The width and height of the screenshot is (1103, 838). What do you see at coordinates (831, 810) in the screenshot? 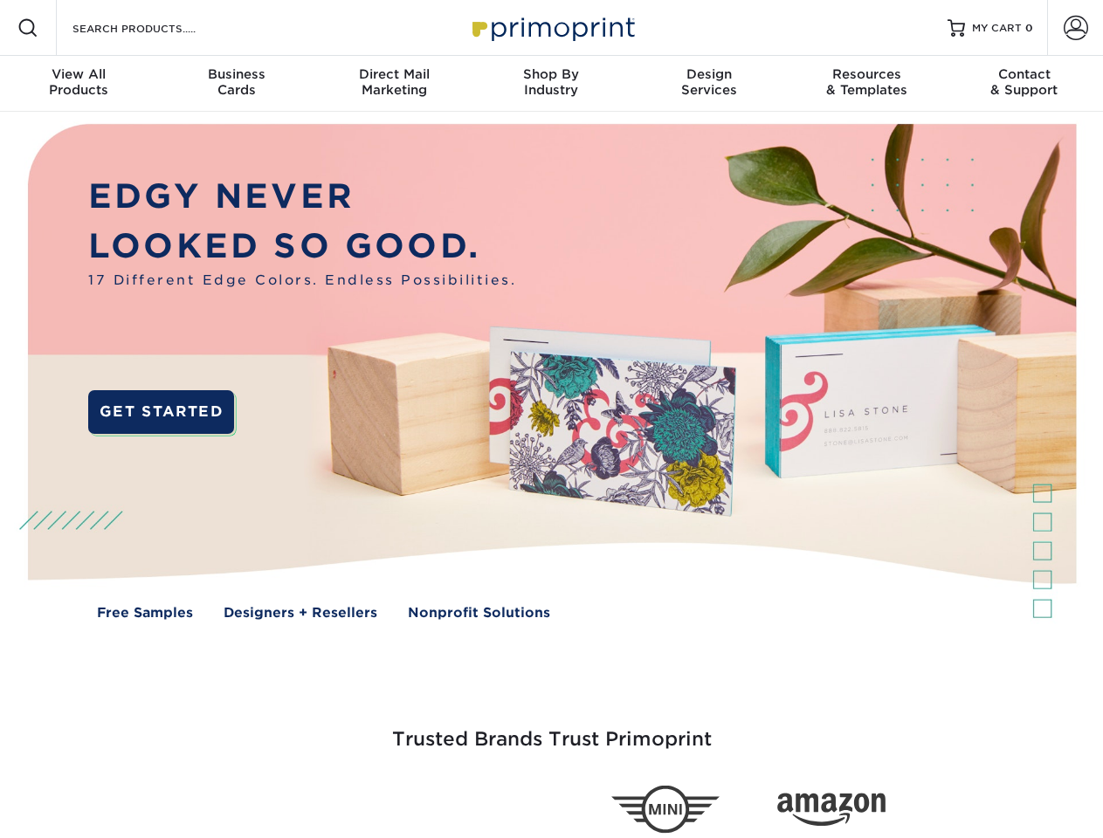
I see `img: Amazon` at bounding box center [831, 810].